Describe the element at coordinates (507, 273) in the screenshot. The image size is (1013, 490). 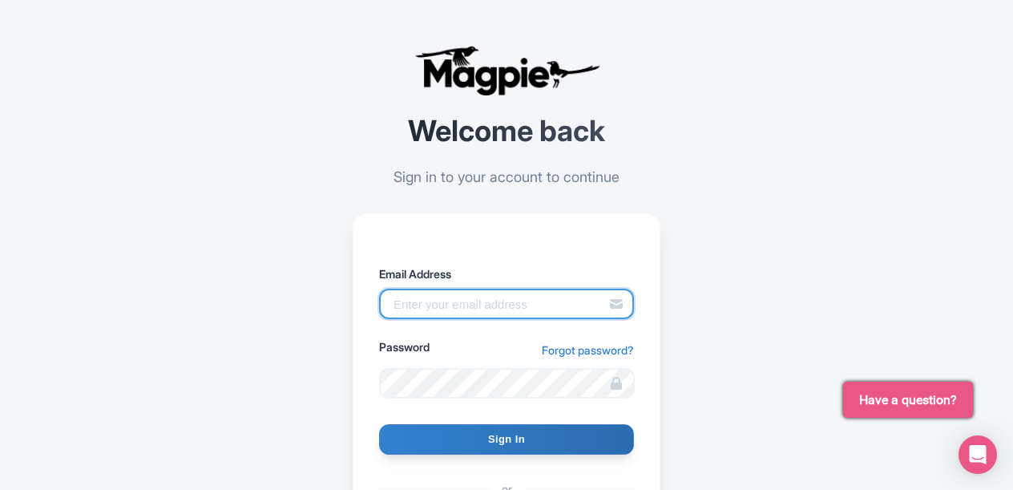
I see `label: Email Address` at that location.